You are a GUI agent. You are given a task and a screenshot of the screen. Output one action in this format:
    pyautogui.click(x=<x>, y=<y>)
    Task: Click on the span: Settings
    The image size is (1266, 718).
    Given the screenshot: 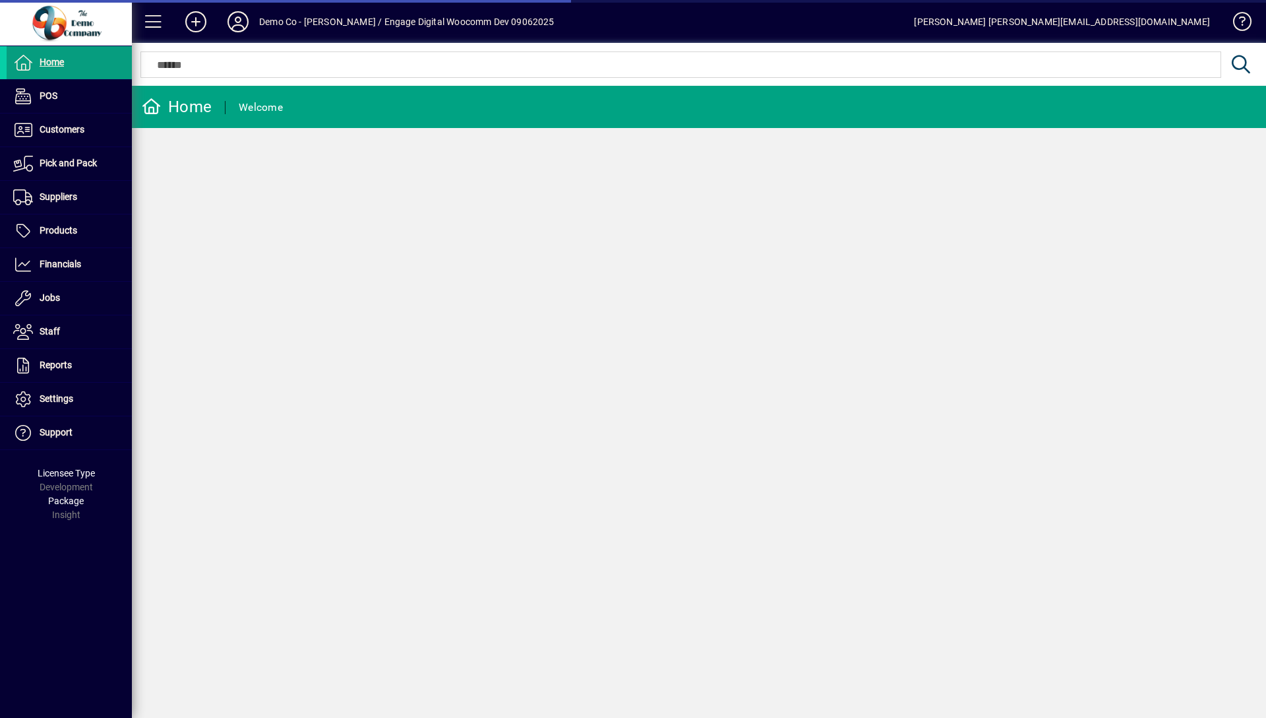 What is the action you would take?
    pyautogui.click(x=56, y=398)
    